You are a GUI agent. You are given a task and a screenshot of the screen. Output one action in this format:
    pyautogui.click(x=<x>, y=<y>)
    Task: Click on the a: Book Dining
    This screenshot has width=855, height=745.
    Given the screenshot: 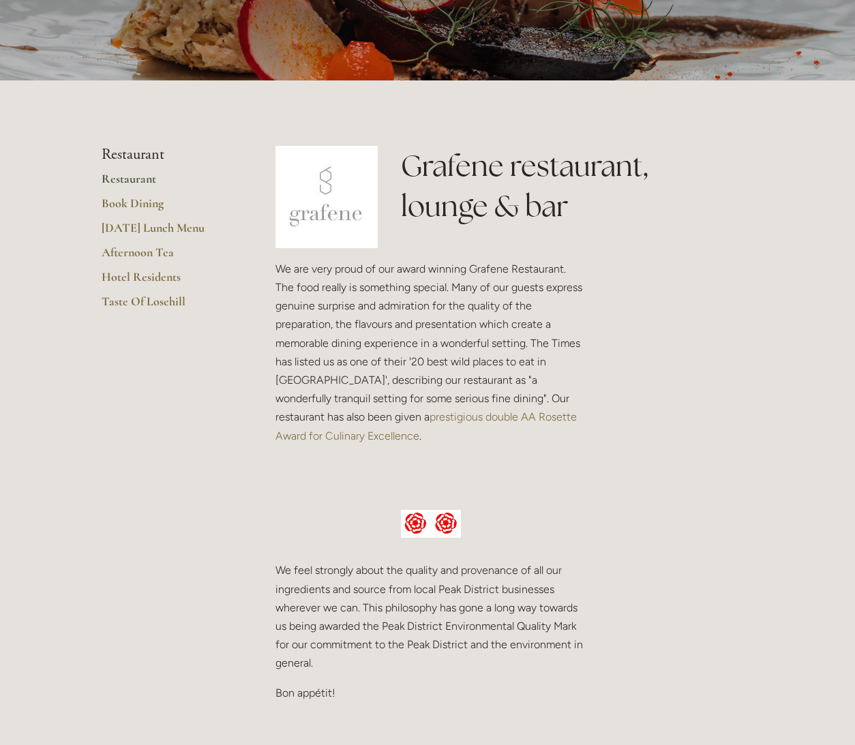 What is the action you would take?
    pyautogui.click(x=166, y=208)
    